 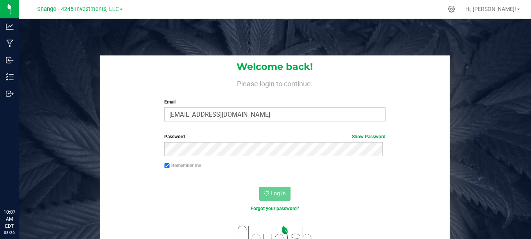 What do you see at coordinates (369, 137) in the screenshot?
I see `a: Show Password` at bounding box center [369, 137].